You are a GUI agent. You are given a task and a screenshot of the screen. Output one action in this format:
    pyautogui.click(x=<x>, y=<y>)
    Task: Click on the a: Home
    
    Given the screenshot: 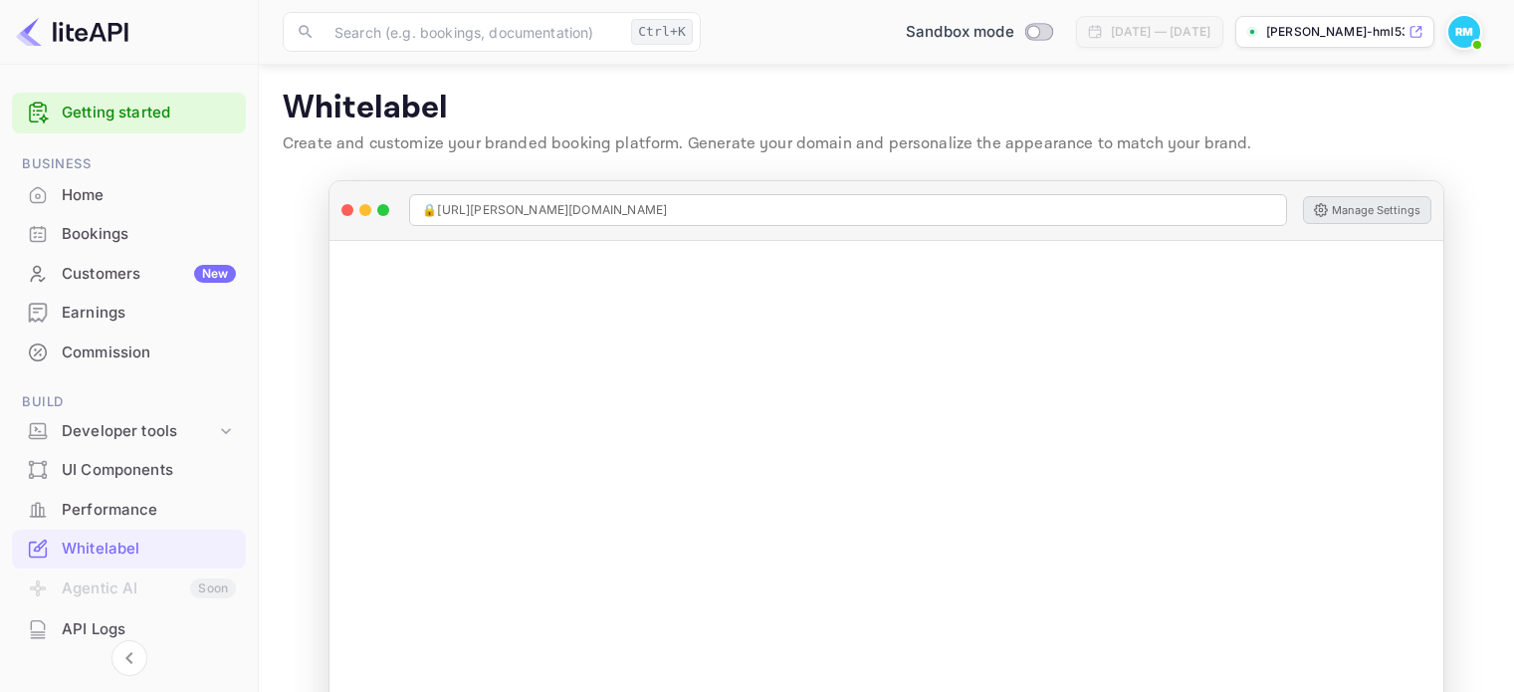 What is the action you would take?
    pyautogui.click(x=128, y=194)
    